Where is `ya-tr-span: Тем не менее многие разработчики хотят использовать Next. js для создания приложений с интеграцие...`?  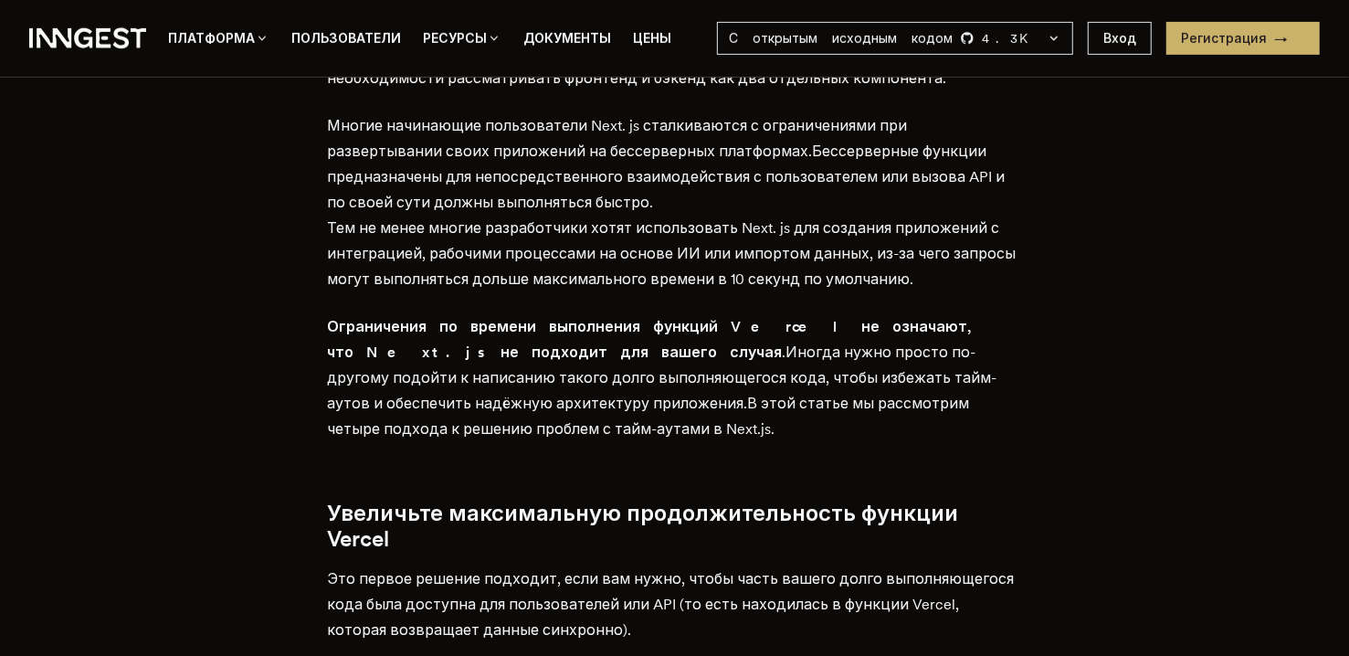 ya-tr-span: Тем не менее многие разработчики хотят использовать Next. js для создания приложений с интеграцие... is located at coordinates (672, 253).